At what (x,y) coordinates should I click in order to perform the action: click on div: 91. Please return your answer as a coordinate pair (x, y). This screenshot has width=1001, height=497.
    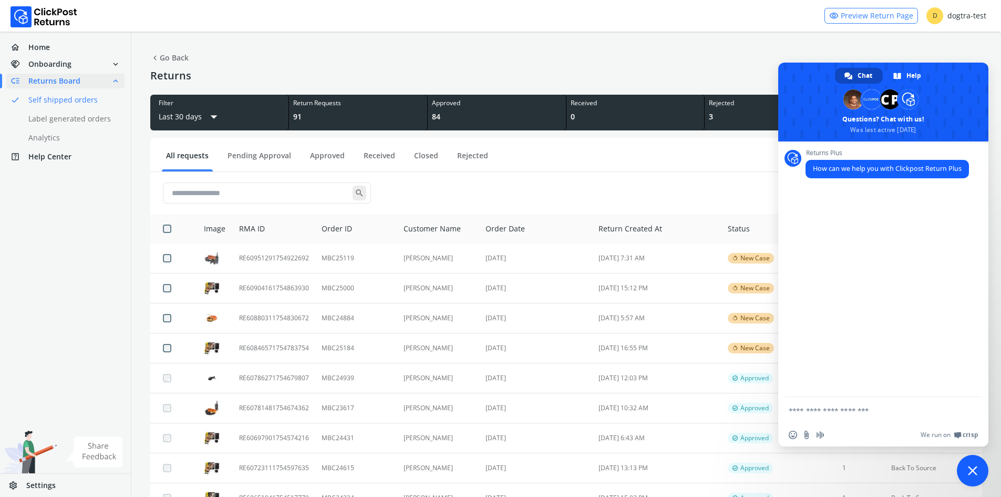
    Looking at the image, I should click on (358, 117).